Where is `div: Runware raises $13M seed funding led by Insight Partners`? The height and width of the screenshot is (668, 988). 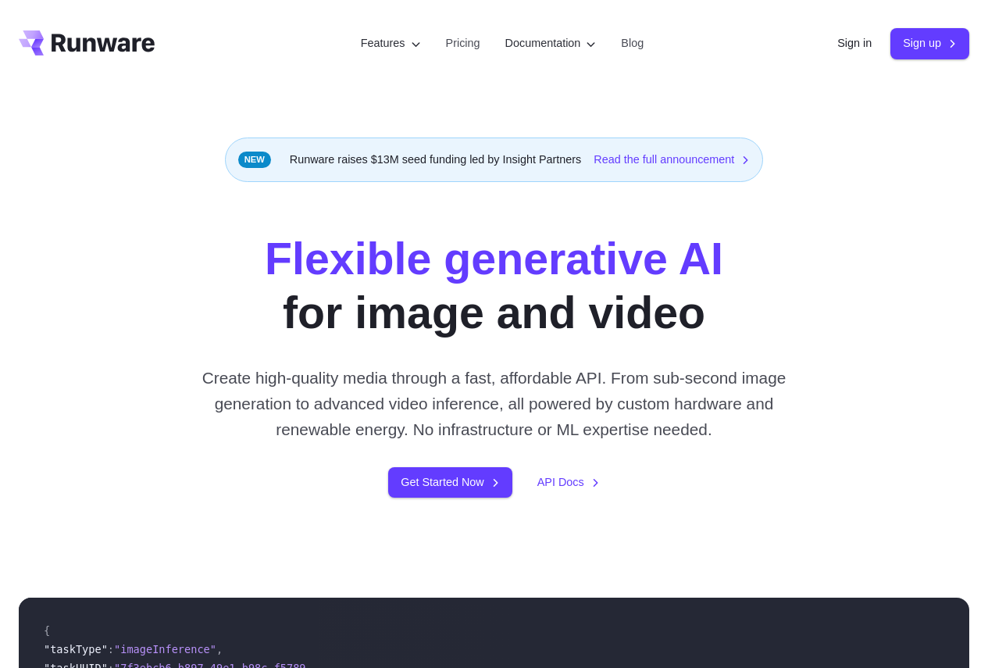 div: Runware raises $13M seed funding led by Insight Partners is located at coordinates (494, 159).